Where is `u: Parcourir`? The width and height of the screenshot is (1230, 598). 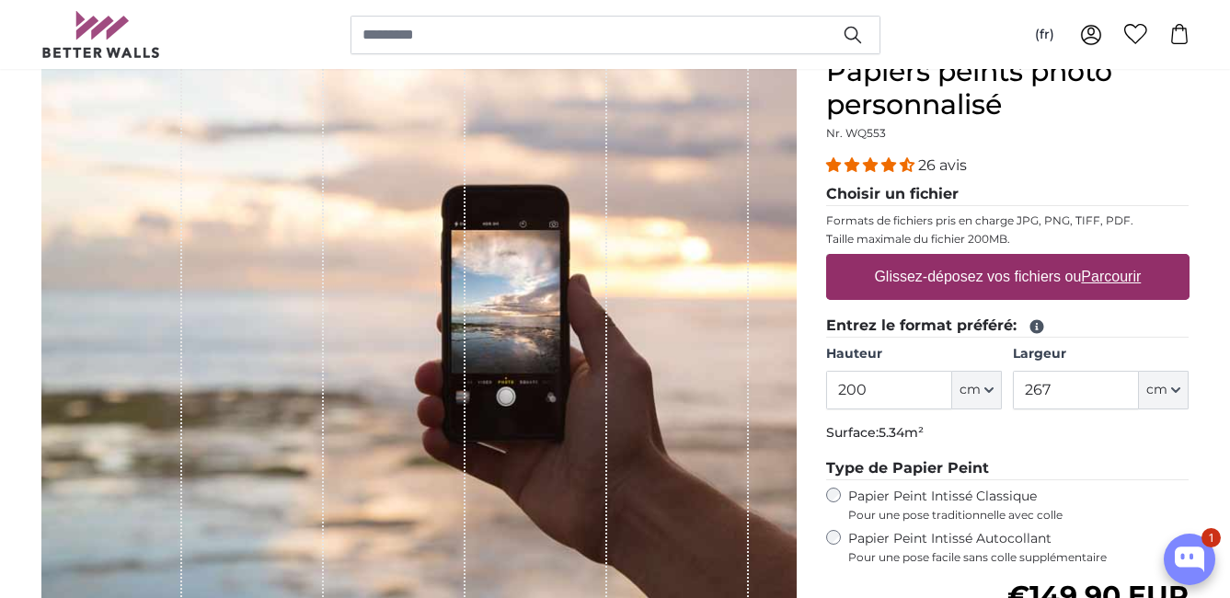
u: Parcourir is located at coordinates (1110, 276).